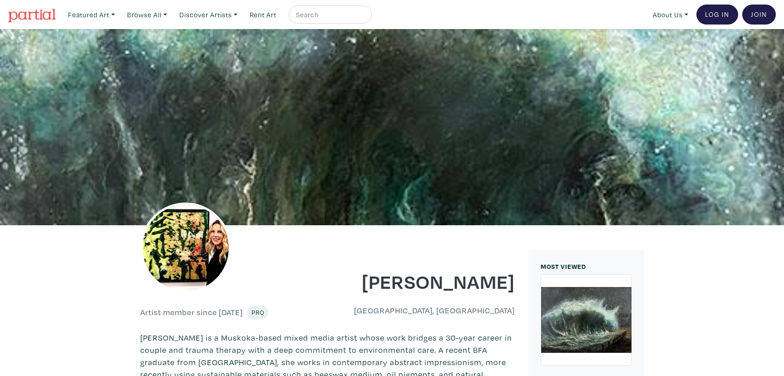 This screenshot has width=784, height=376. I want to click on small: MOST VIEWED, so click(564, 266).